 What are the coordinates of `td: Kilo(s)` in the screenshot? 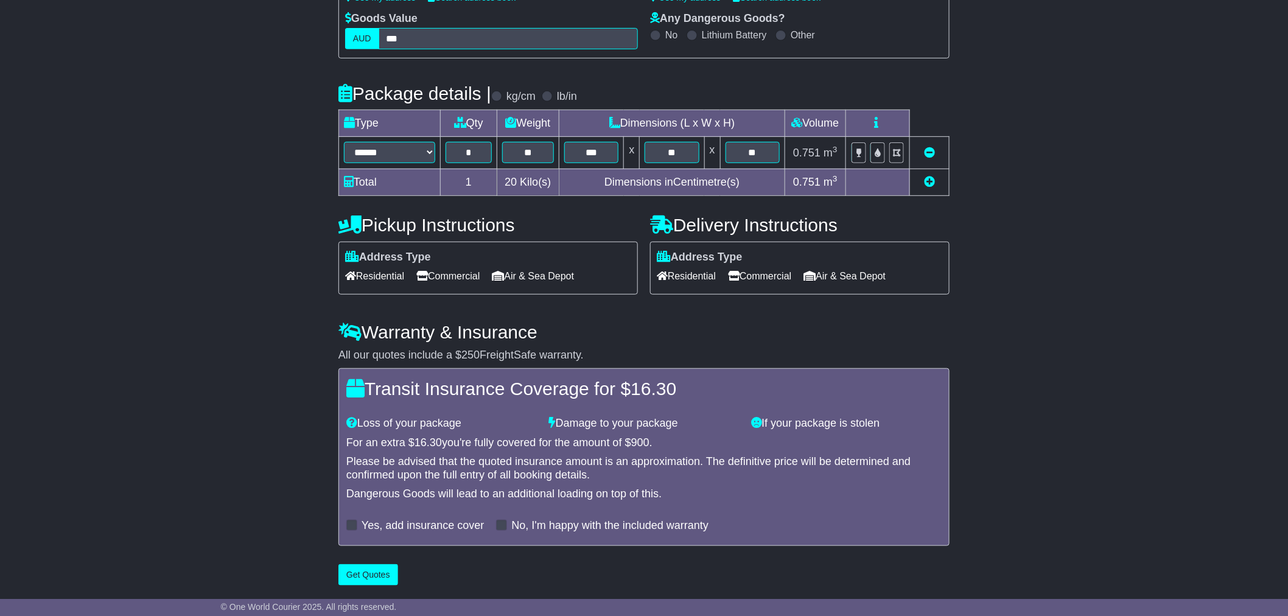 It's located at (528, 182).